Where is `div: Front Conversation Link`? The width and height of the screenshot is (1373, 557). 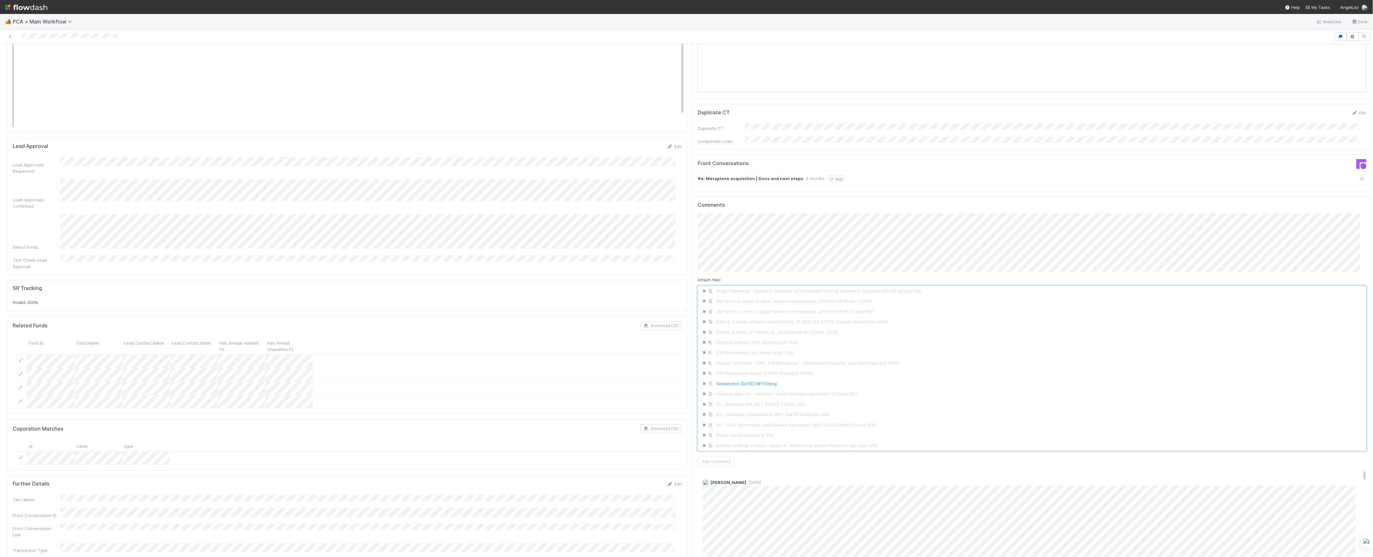
div: Front Conversation Link is located at coordinates (37, 532).